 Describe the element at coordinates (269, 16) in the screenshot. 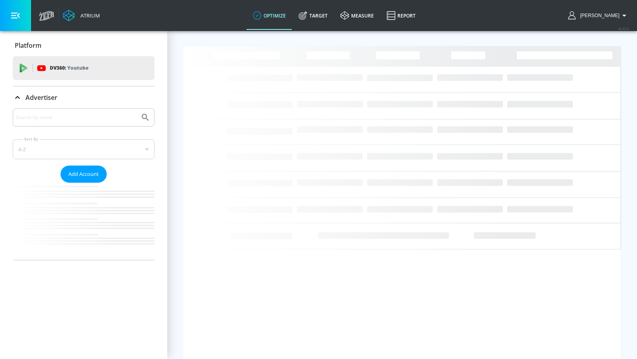

I see `a: optimize` at that location.